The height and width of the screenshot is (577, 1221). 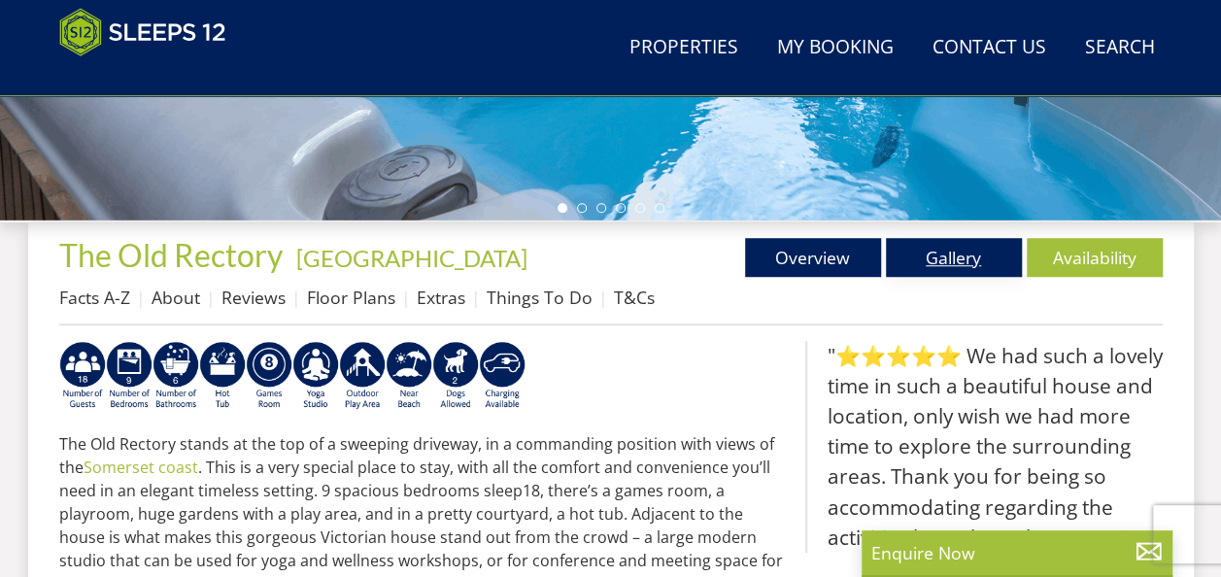 What do you see at coordinates (222, 376) in the screenshot?
I see `img: AD_4nXcpX5uDwed6-YChlrI2BYOgXwgg3aqYHOhRm0XfZB-YtQW2NrmeCr45vGAfVKUq4uWnc59ZmEsEzoF5o39EWARlT1ewO...` at bounding box center [222, 376].